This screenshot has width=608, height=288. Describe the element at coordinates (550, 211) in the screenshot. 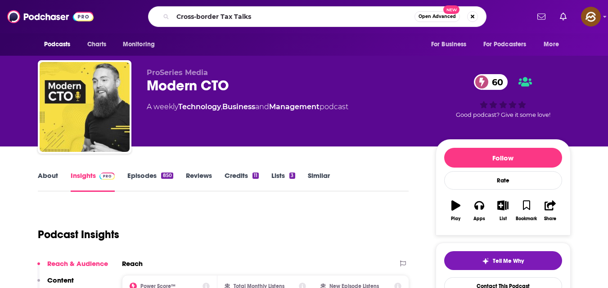

I see `button: Share` at that location.